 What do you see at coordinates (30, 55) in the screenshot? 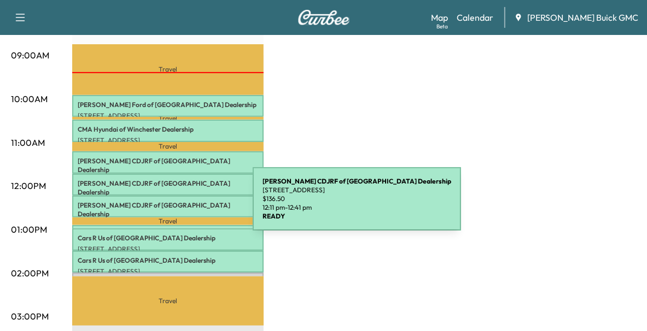
I see `p: 09:00AM` at bounding box center [30, 55].